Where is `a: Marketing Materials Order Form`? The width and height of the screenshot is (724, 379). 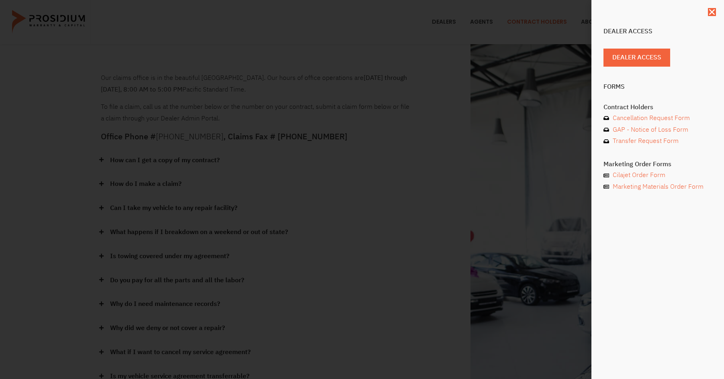
a: Marketing Materials Order Form is located at coordinates (657, 187).